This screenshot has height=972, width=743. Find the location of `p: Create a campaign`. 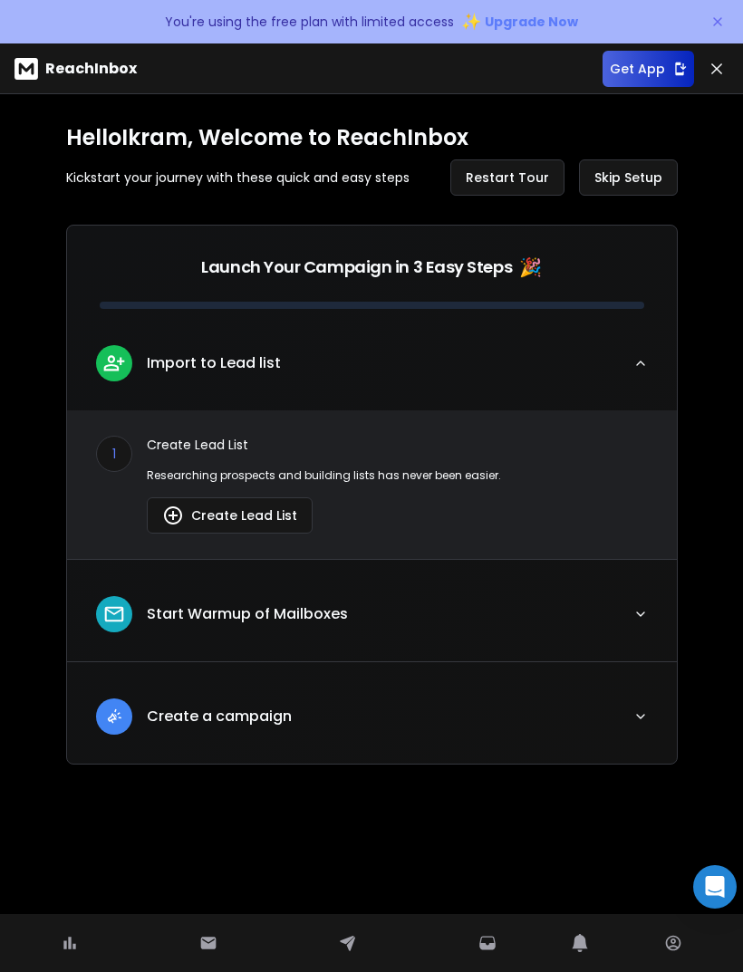

p: Create a campaign is located at coordinates (219, 717).